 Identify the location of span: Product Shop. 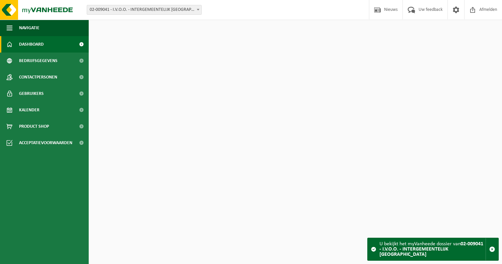
(34, 127).